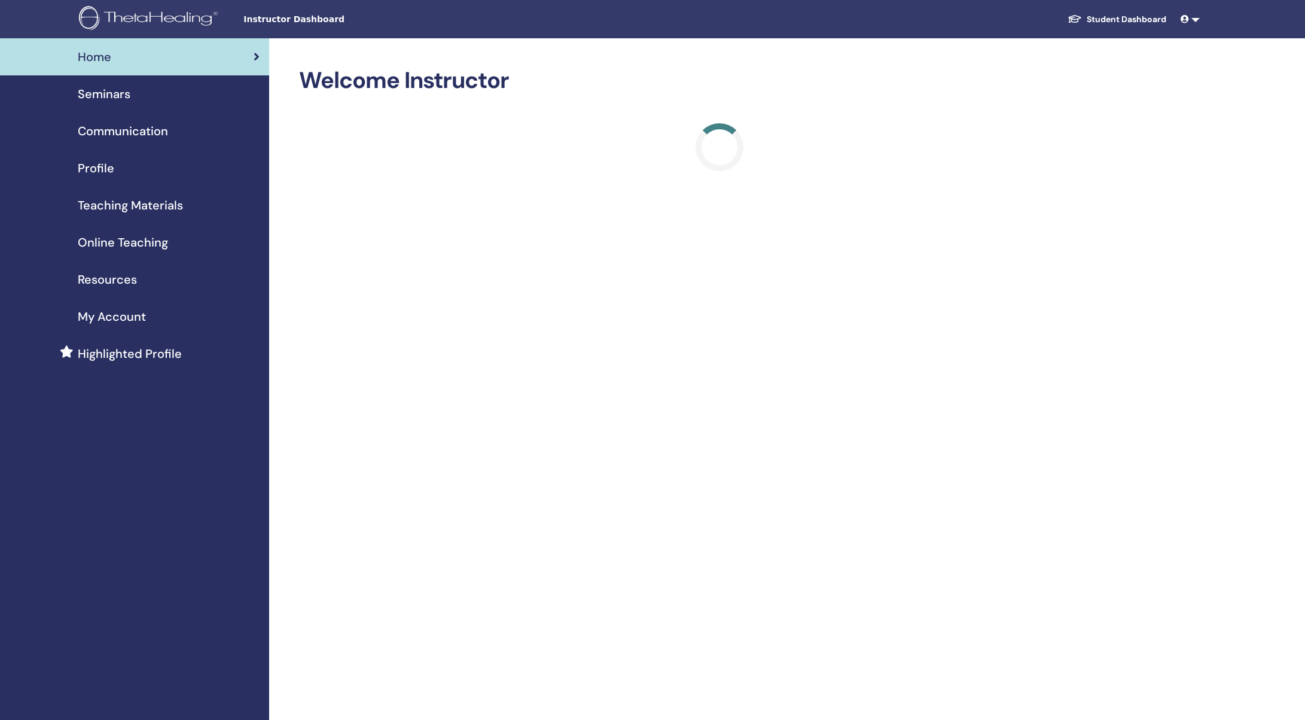 Image resolution: width=1305 pixels, height=720 pixels. Describe the element at coordinates (123, 242) in the screenshot. I see `span: Online Teaching` at that location.